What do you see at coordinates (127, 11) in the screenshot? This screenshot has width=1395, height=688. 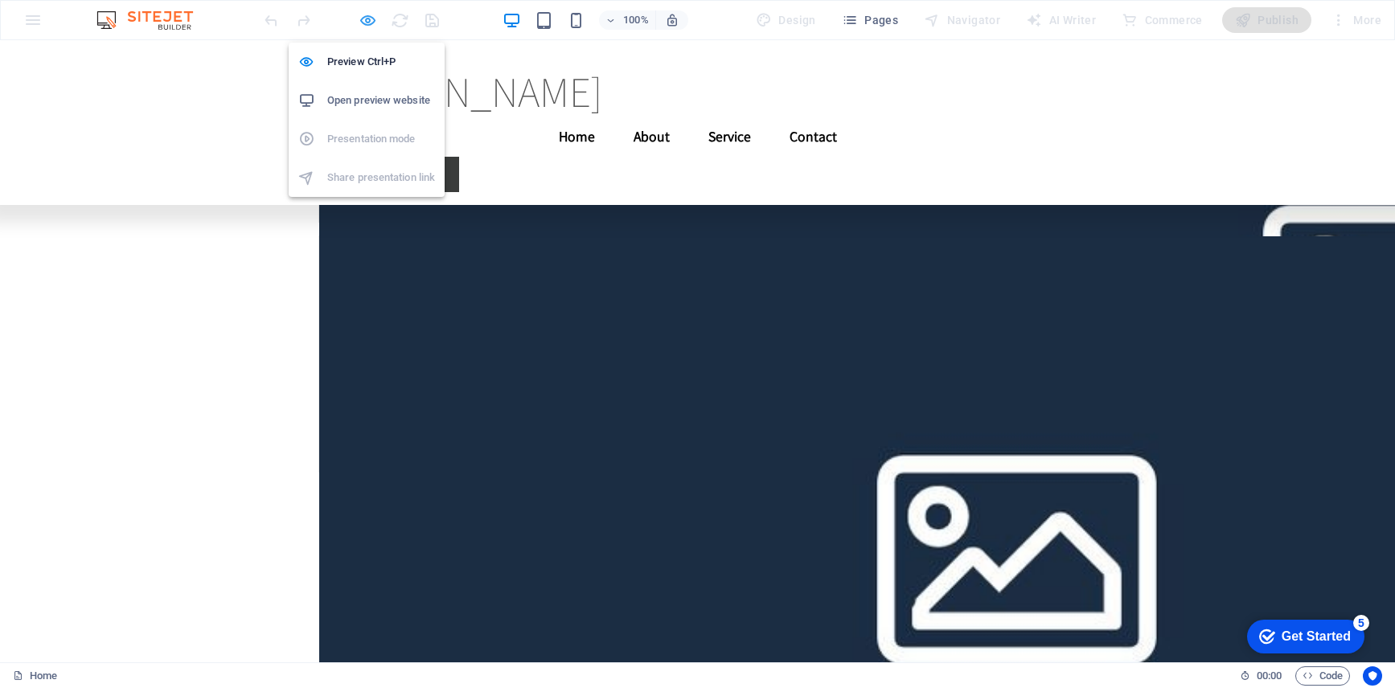 I see `div: 5` at bounding box center [127, 11].